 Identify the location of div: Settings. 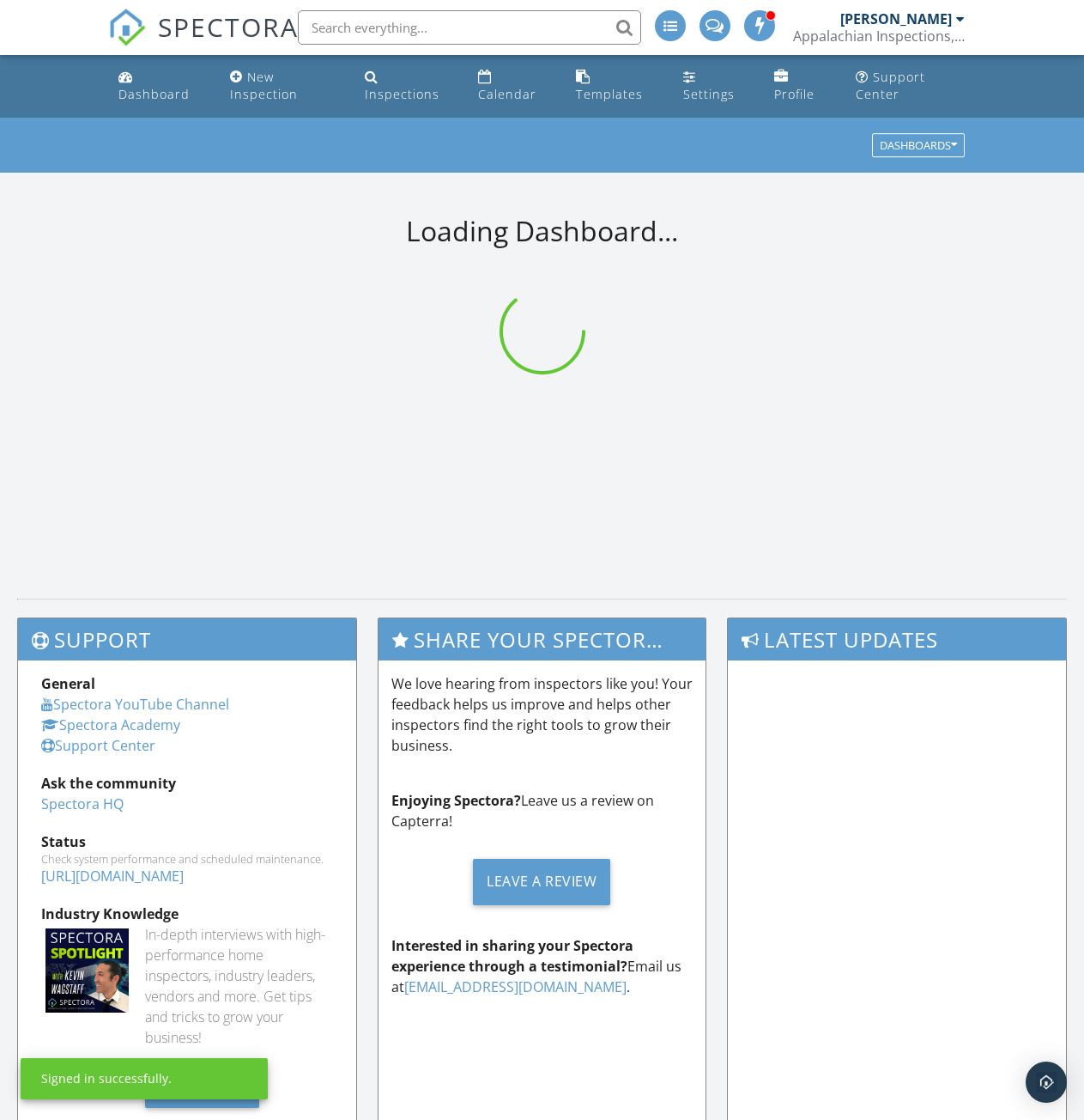
(709, 94).